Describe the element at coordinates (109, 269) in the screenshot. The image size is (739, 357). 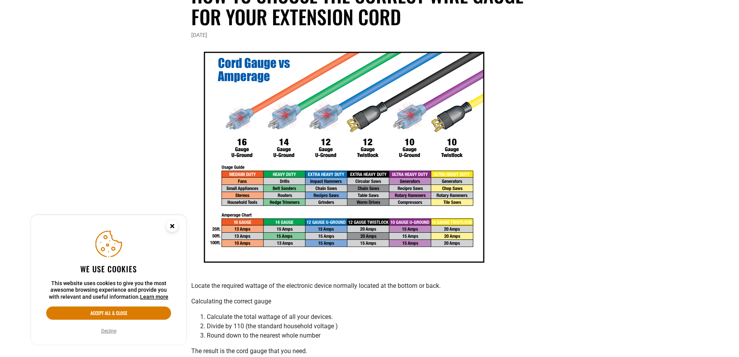
I see `h2: We use cookies` at that location.